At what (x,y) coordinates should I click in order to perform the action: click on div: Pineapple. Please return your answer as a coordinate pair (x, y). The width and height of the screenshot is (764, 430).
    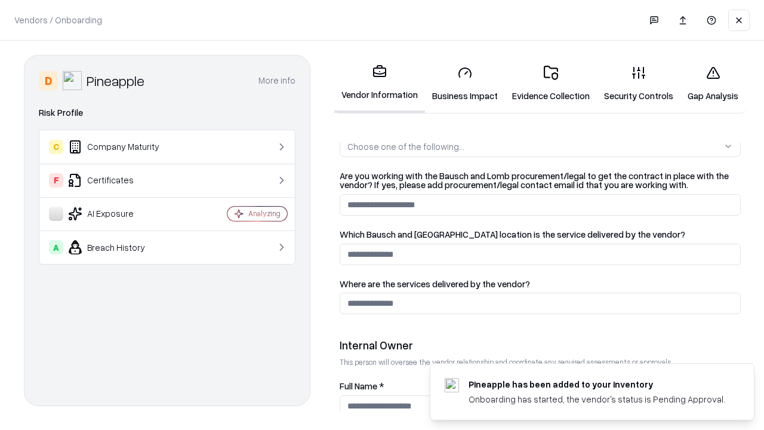
    Looking at the image, I should click on (115, 81).